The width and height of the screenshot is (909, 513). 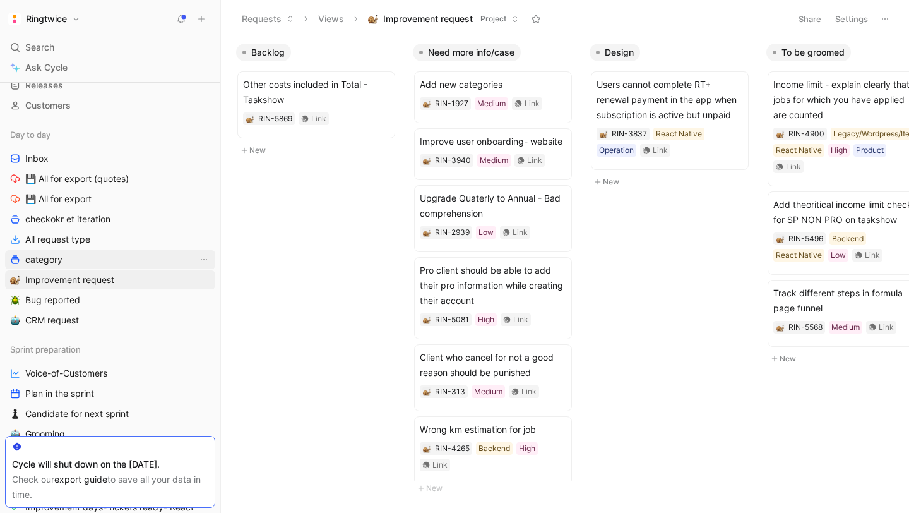 I want to click on a: All request type, so click(x=110, y=239).